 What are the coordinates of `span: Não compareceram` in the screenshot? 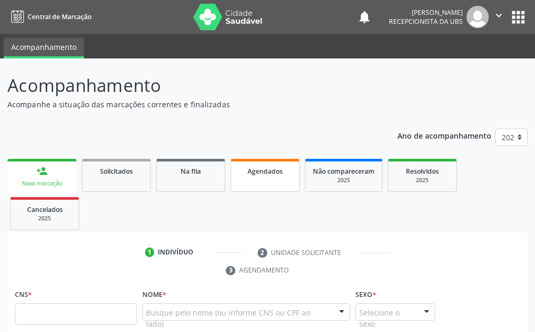 It's located at (344, 171).